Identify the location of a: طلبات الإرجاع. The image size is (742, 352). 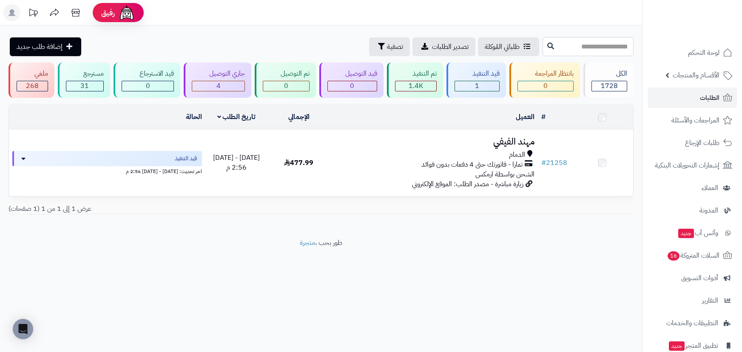
(692, 143).